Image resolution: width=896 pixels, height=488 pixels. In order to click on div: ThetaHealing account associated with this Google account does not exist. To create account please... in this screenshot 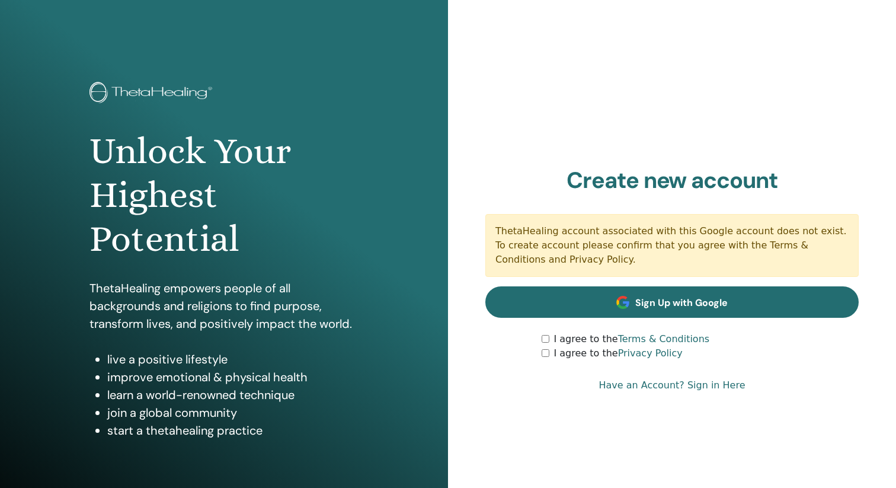, I will do `click(672, 245)`.